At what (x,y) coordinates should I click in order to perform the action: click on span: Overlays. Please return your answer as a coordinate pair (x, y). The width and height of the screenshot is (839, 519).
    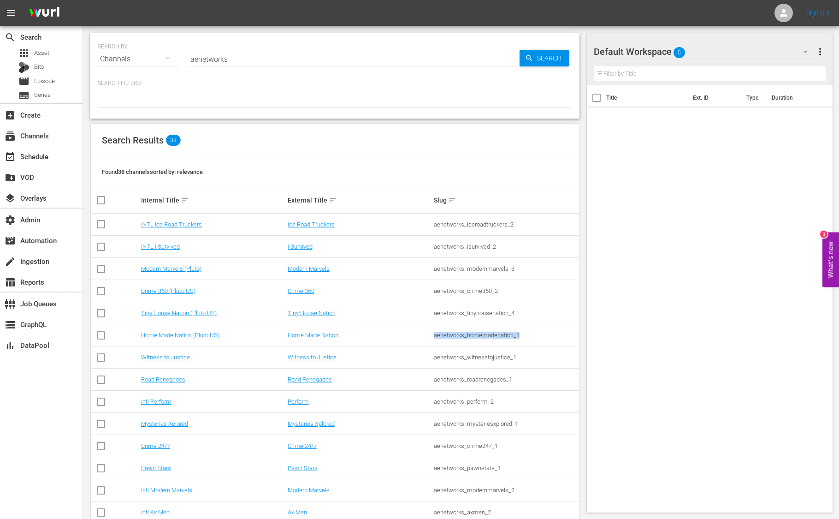
    Looking at the image, I should click on (10, 198).